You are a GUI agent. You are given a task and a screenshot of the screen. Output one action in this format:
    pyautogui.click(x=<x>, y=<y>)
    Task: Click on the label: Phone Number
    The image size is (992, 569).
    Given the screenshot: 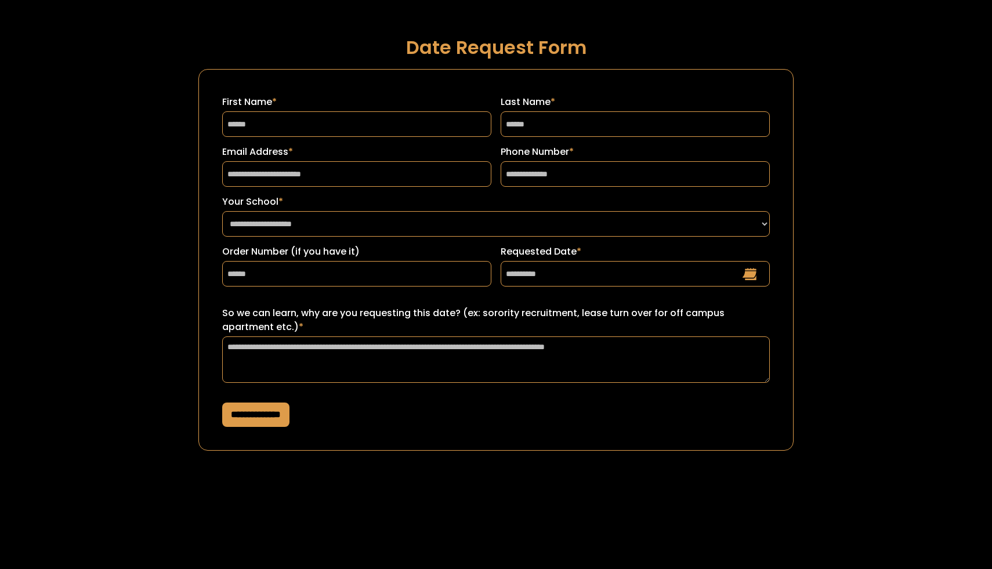 What is the action you would take?
    pyautogui.click(x=635, y=152)
    